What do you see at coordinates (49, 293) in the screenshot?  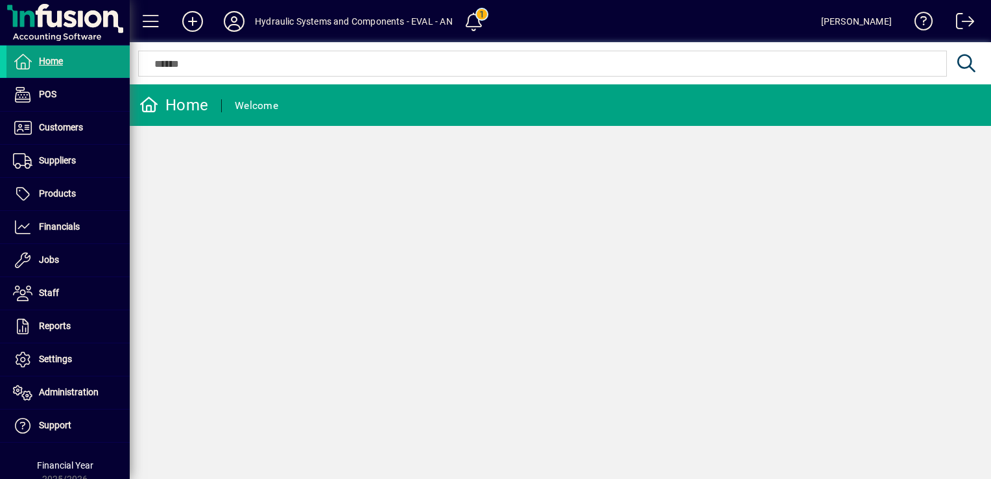 I see `span: Staff` at bounding box center [49, 293].